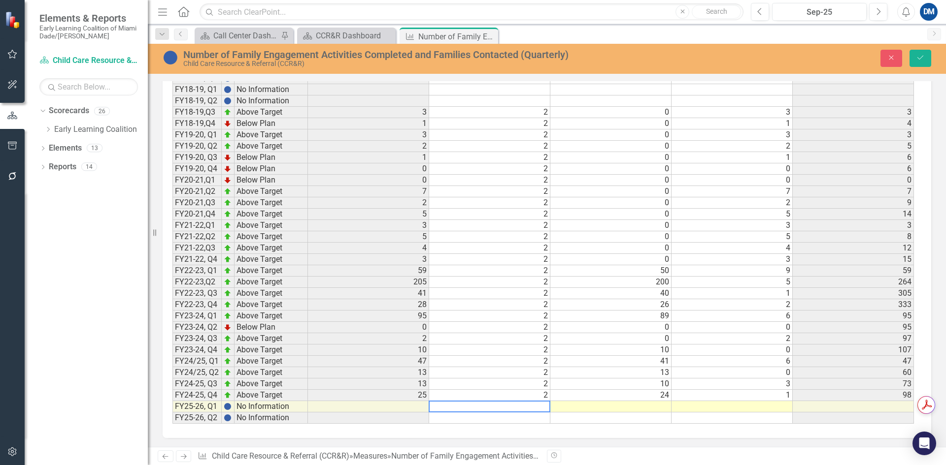 This screenshot has height=465, width=946. I want to click on td: 89, so click(611, 316).